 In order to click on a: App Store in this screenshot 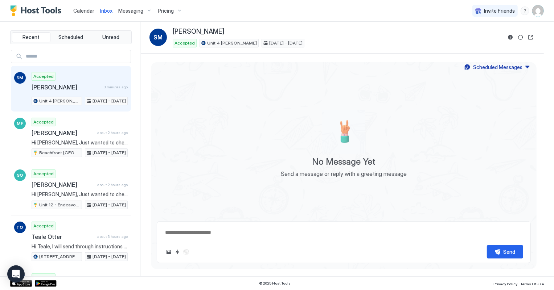, I will do `click(21, 284)`.